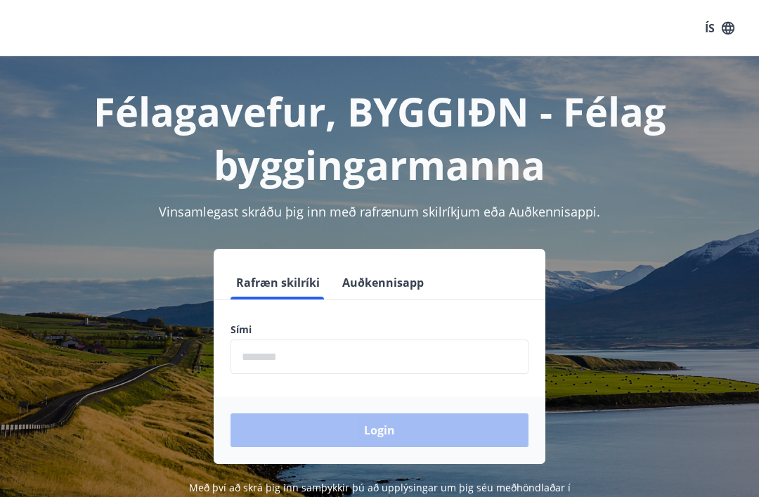  Describe the element at coordinates (380, 138) in the screenshot. I see `h1: Félagavefur, BYGGIÐN - Félag byggingarmanna` at that location.